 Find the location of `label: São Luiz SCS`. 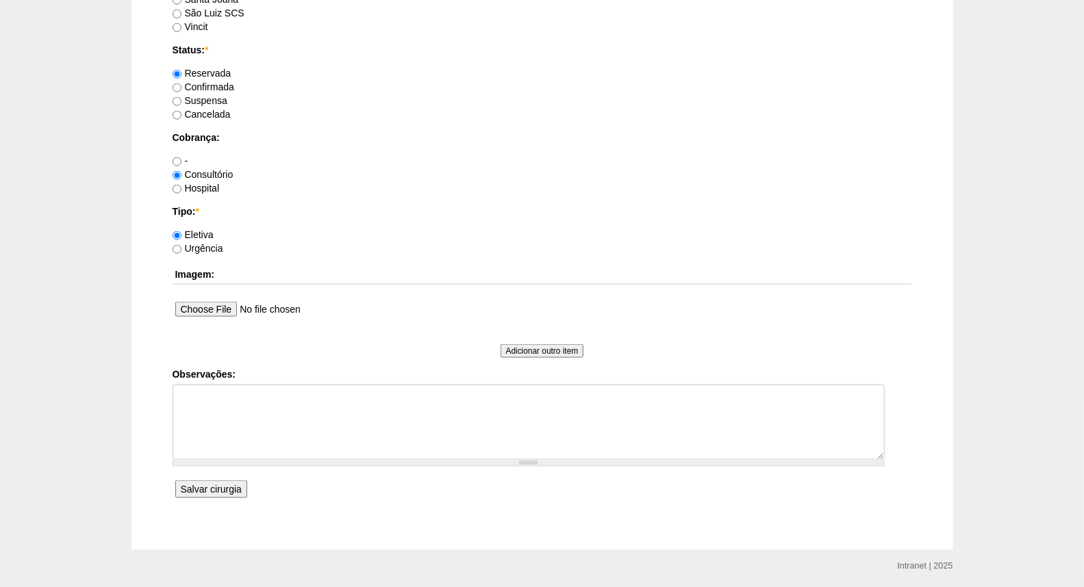

label: São Luiz SCS is located at coordinates (208, 13).